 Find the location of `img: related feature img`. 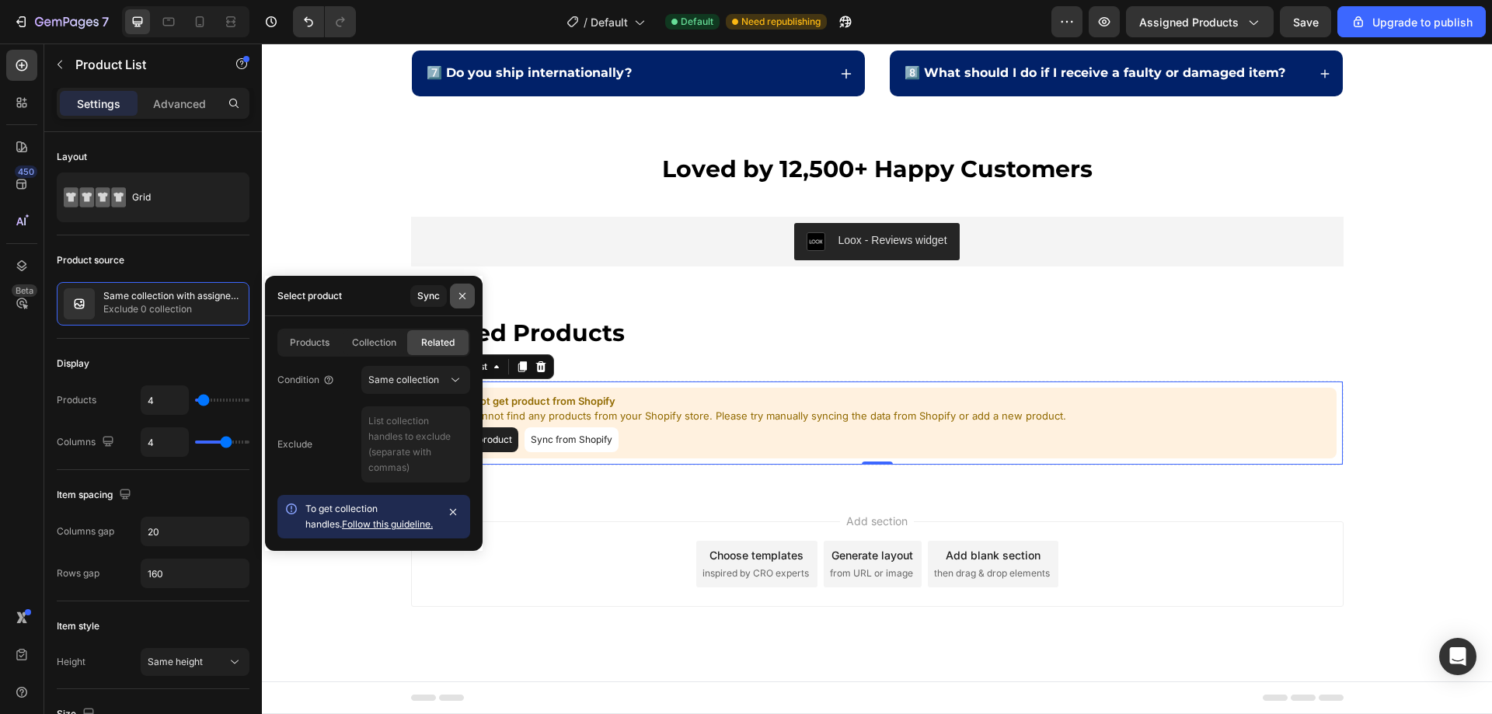

img: related feature img is located at coordinates (79, 304).